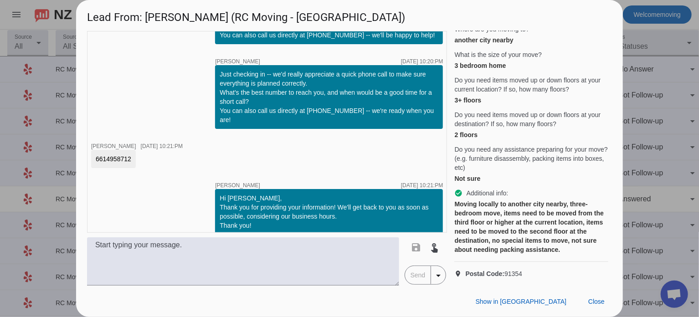  I want to click on span: Additional info:, so click(487, 193).